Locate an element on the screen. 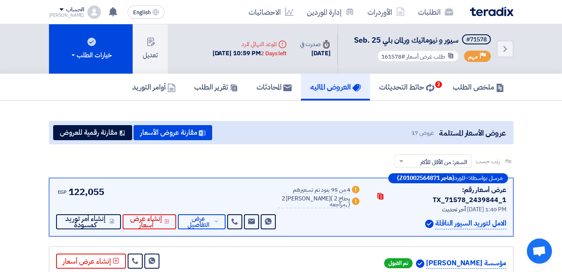 This screenshot has height=272, width=562. a: حائط التحديثات2 is located at coordinates (407, 87).